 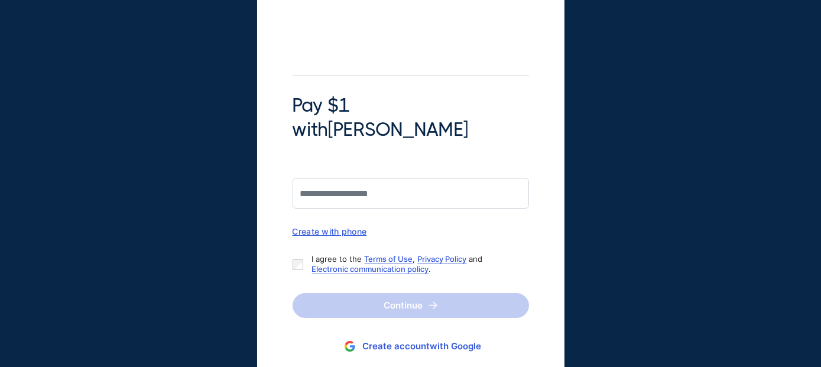 I want to click on a: Privacy Policy, so click(x=442, y=259).